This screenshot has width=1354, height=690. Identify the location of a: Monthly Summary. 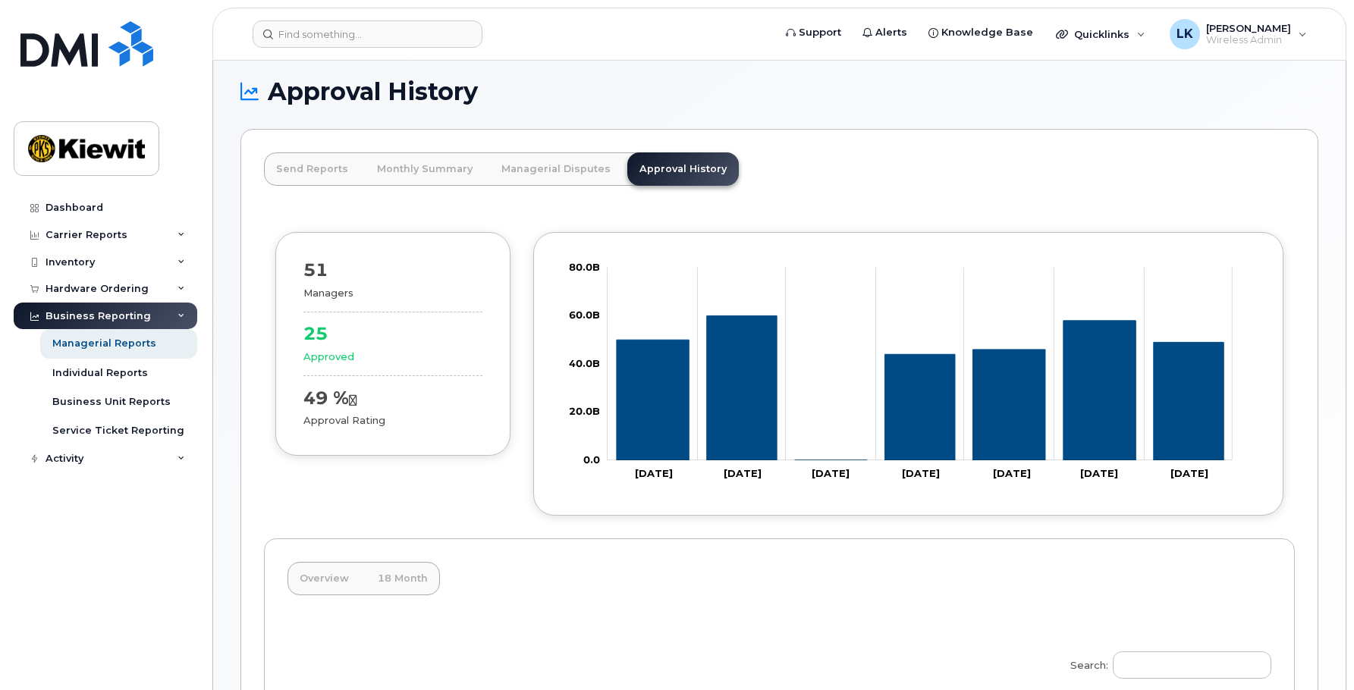
(425, 169).